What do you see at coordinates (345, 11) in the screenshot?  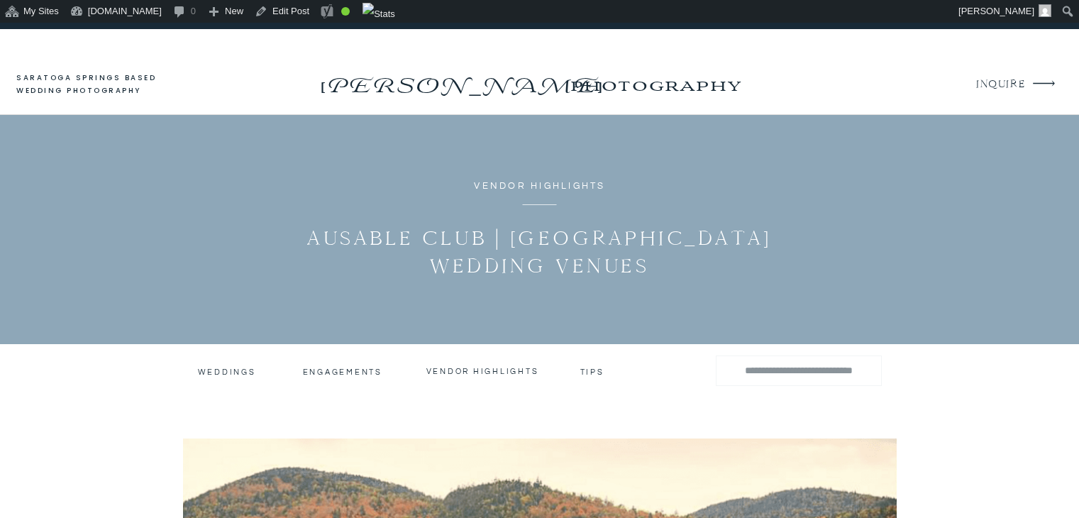 I see `div: Good` at bounding box center [345, 11].